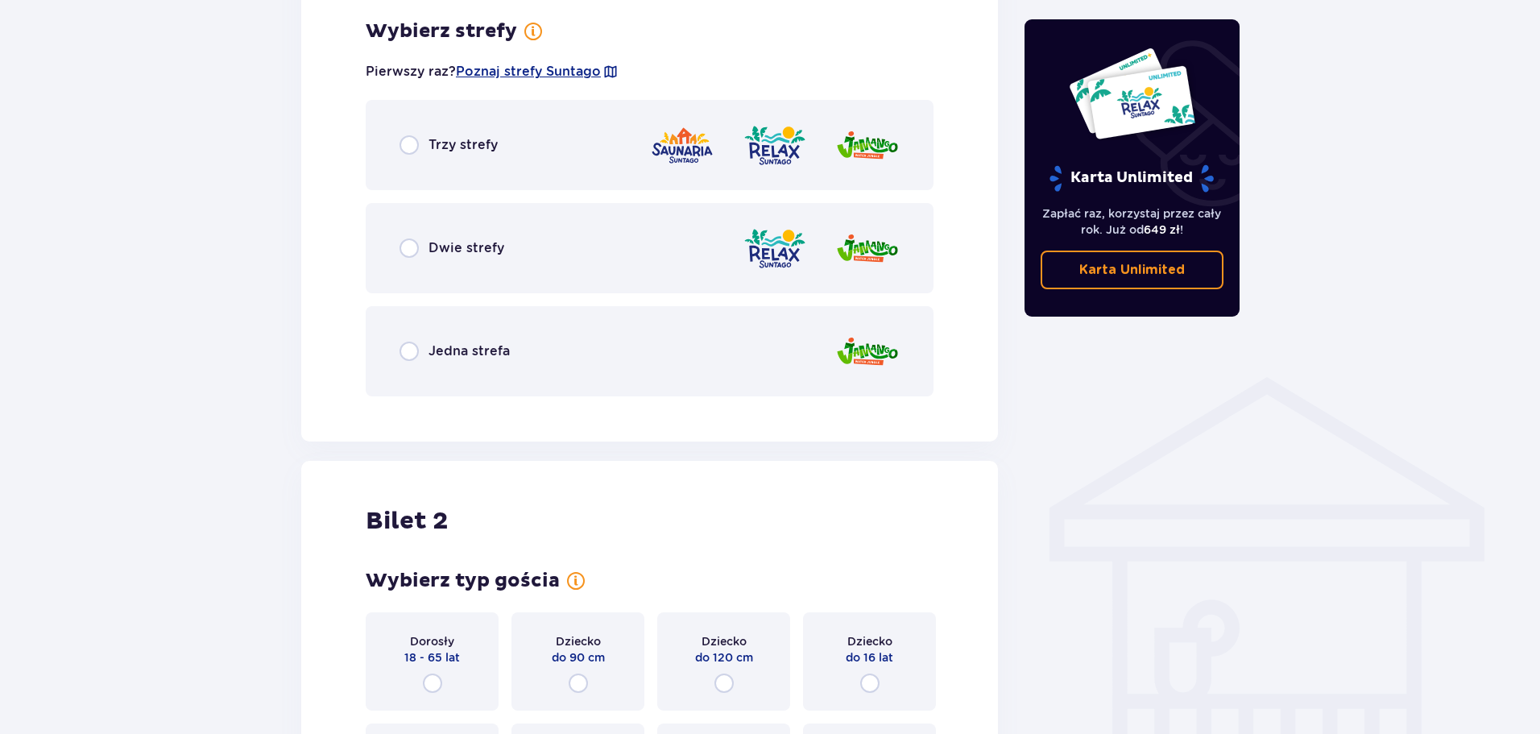 This screenshot has width=1540, height=734. What do you see at coordinates (441, 31) in the screenshot?
I see `h3: Wybierz strefy` at bounding box center [441, 31].